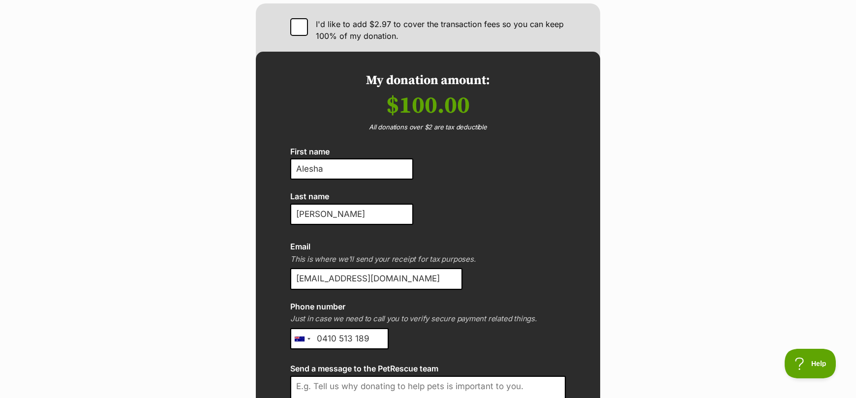 The height and width of the screenshot is (398, 856). Describe the element at coordinates (428, 319) in the screenshot. I see `p: Just in case we need to call you to verify secure payment related things.` at that location.